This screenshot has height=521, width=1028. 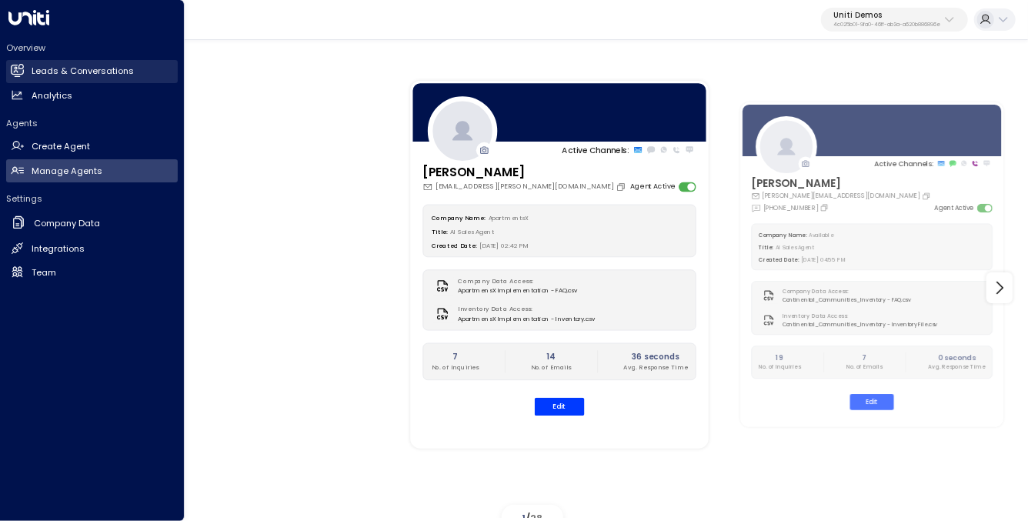 I want to click on h2: Create Agent, so click(x=61, y=146).